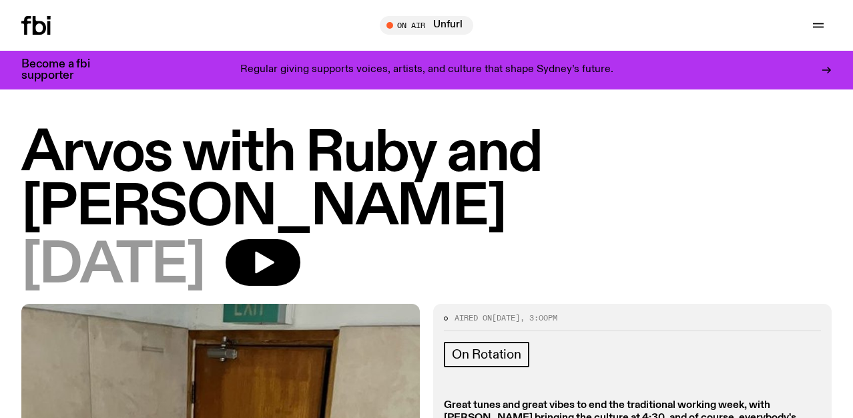 The width and height of the screenshot is (853, 418). I want to click on h3: Become a fbi supporter, so click(64, 70).